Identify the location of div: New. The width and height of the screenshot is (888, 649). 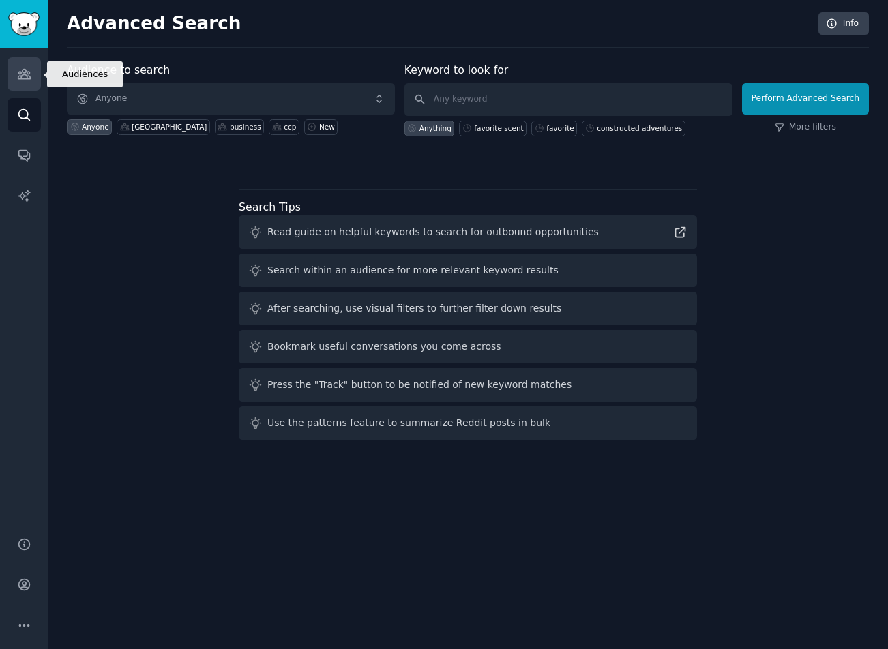
(327, 127).